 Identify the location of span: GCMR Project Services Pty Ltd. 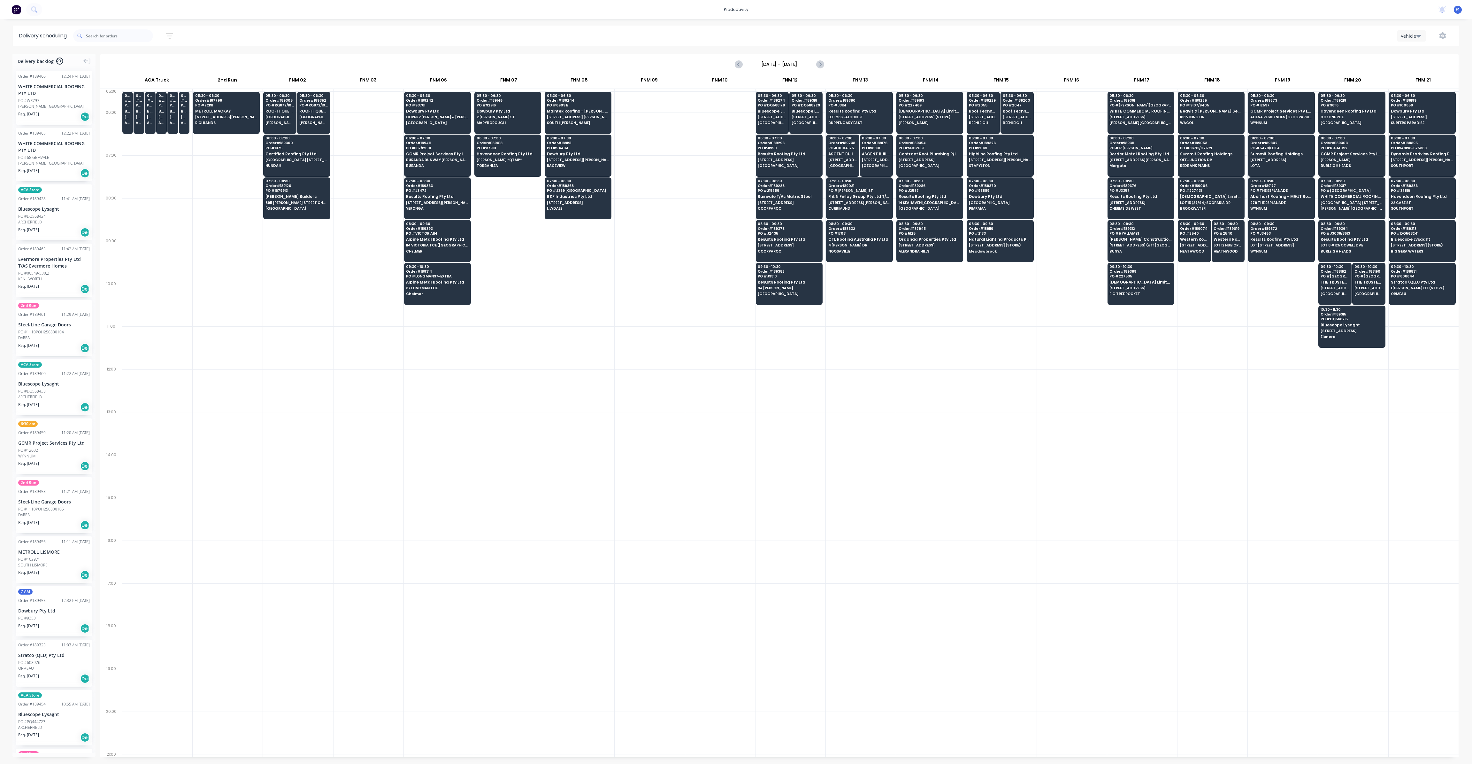
(1352, 154).